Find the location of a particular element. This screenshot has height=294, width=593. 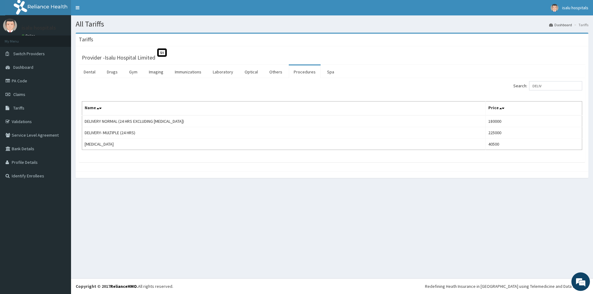

span: We're online! is located at coordinates (61, 109).